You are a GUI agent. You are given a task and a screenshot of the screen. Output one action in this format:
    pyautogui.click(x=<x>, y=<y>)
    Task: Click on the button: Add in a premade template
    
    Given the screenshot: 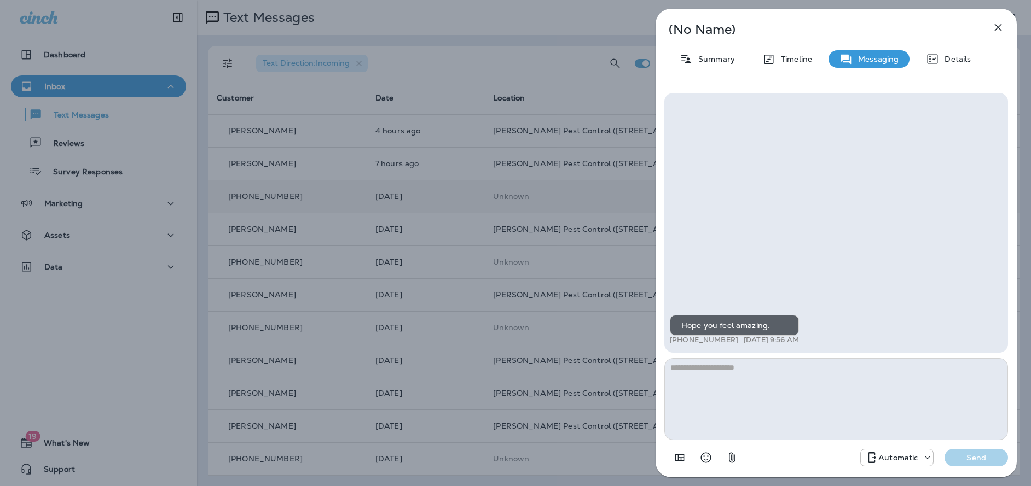 What is the action you would take?
    pyautogui.click(x=679, y=458)
    